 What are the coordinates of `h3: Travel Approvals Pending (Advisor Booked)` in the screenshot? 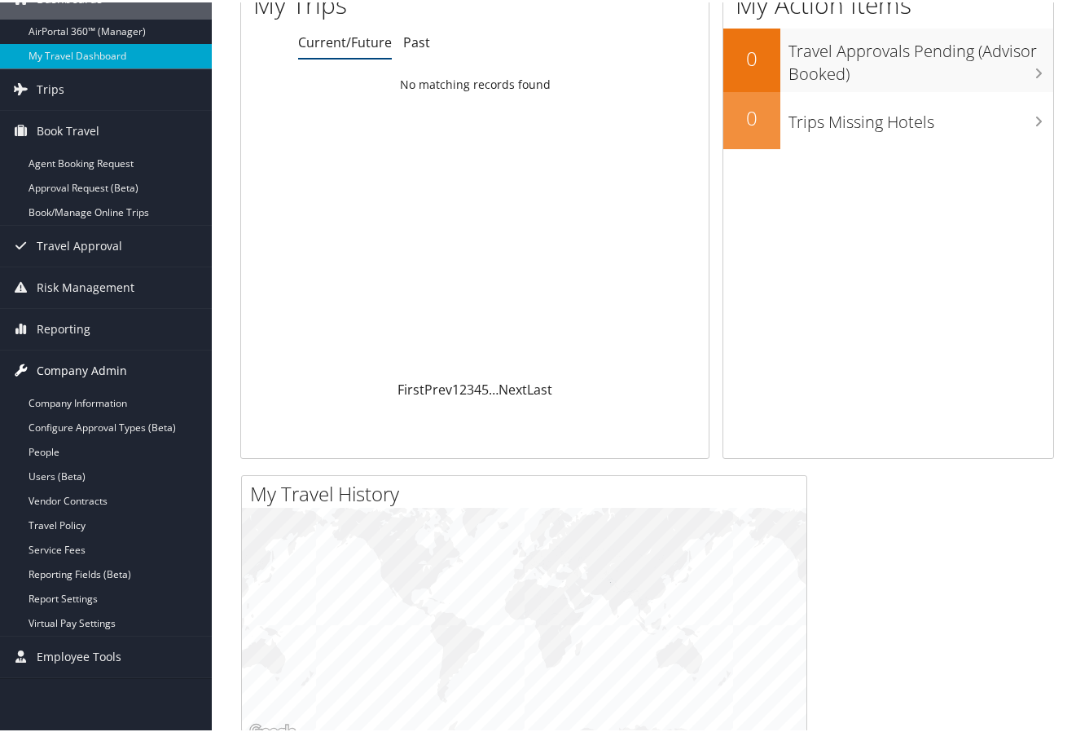 It's located at (922, 56).